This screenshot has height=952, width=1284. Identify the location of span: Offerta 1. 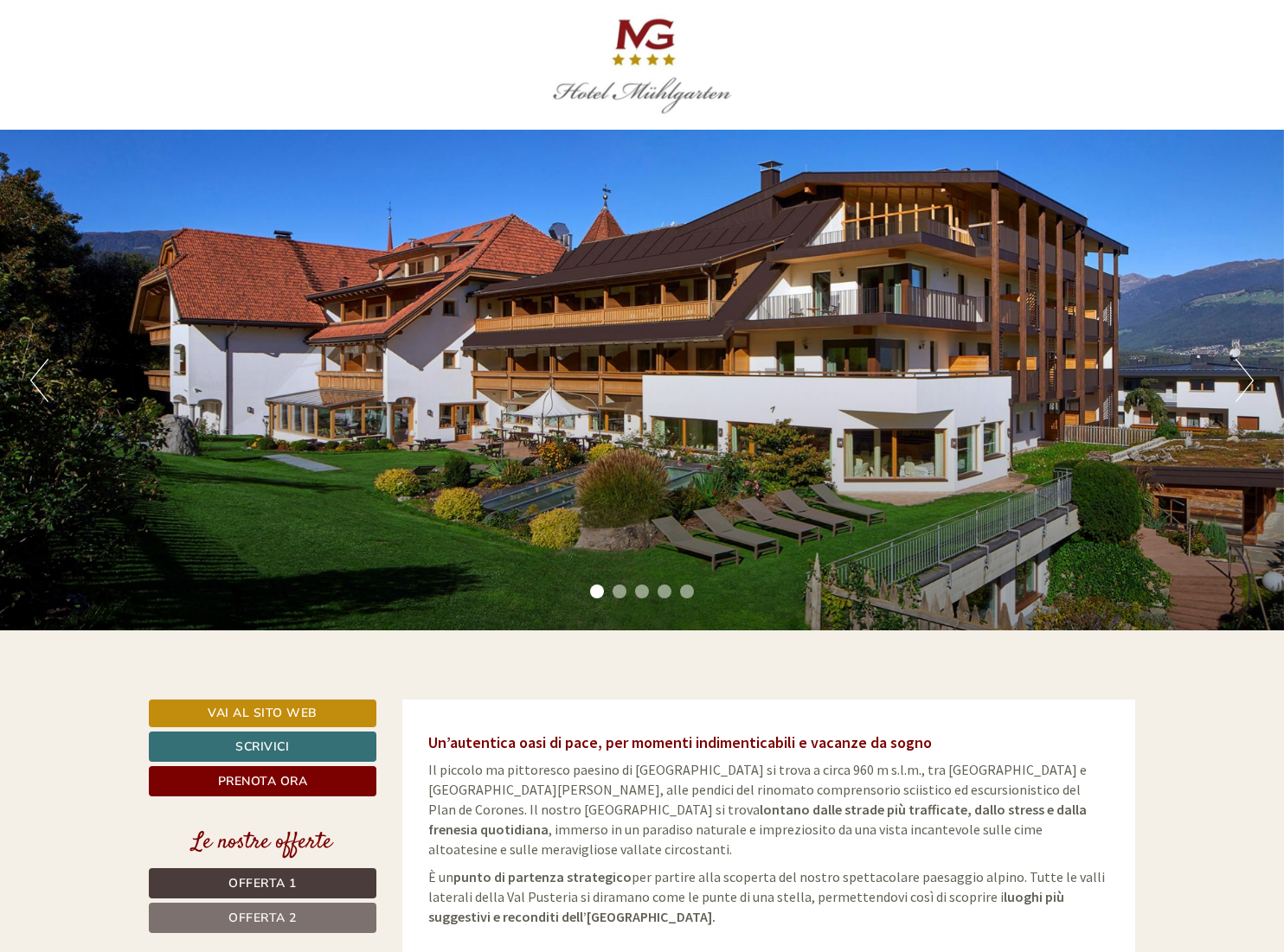
(262, 884).